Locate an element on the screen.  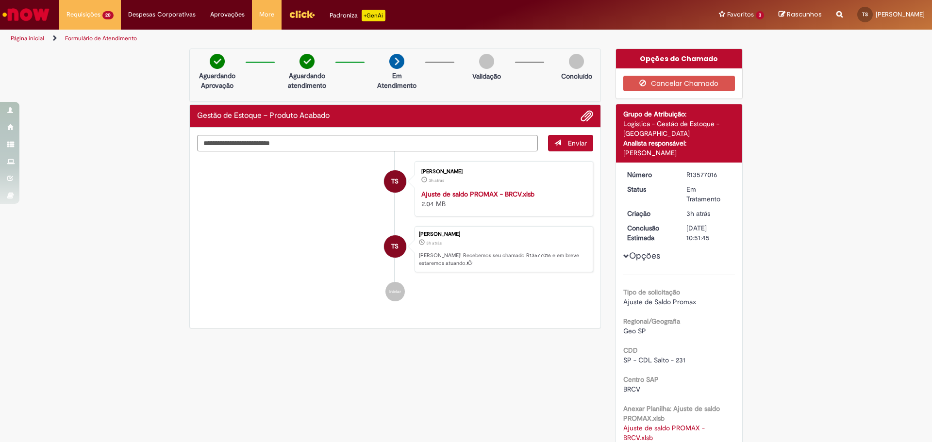
a: Rascunhos is located at coordinates (800, 15).